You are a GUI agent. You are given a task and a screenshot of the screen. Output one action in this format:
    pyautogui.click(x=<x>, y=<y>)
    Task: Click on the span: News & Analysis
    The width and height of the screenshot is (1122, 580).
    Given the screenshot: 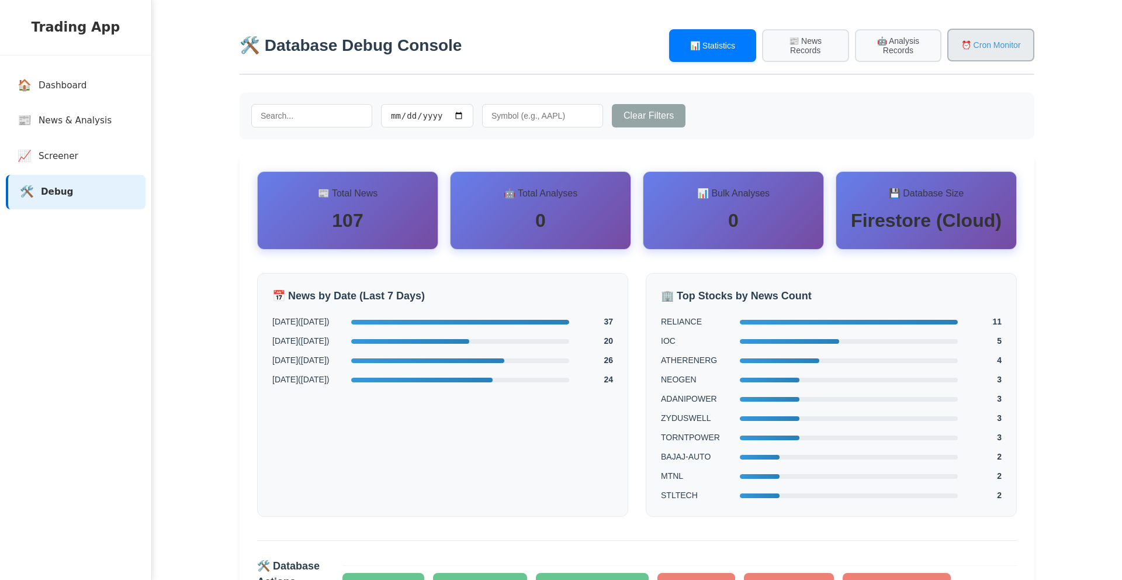 What is the action you would take?
    pyautogui.click(x=75, y=120)
    